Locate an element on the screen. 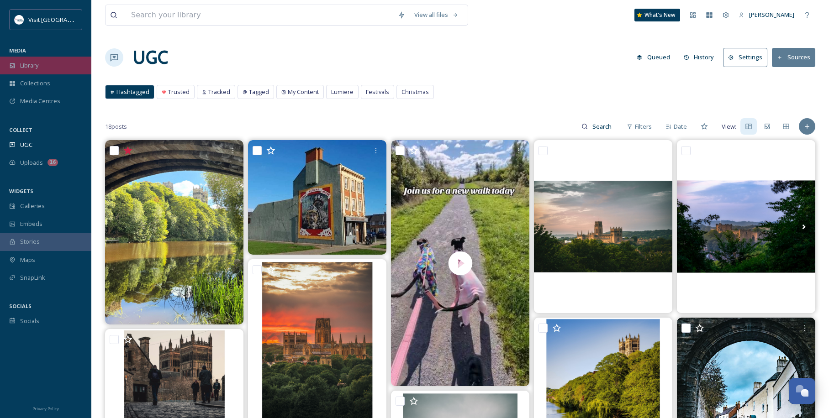  span: Date is located at coordinates (680, 126).